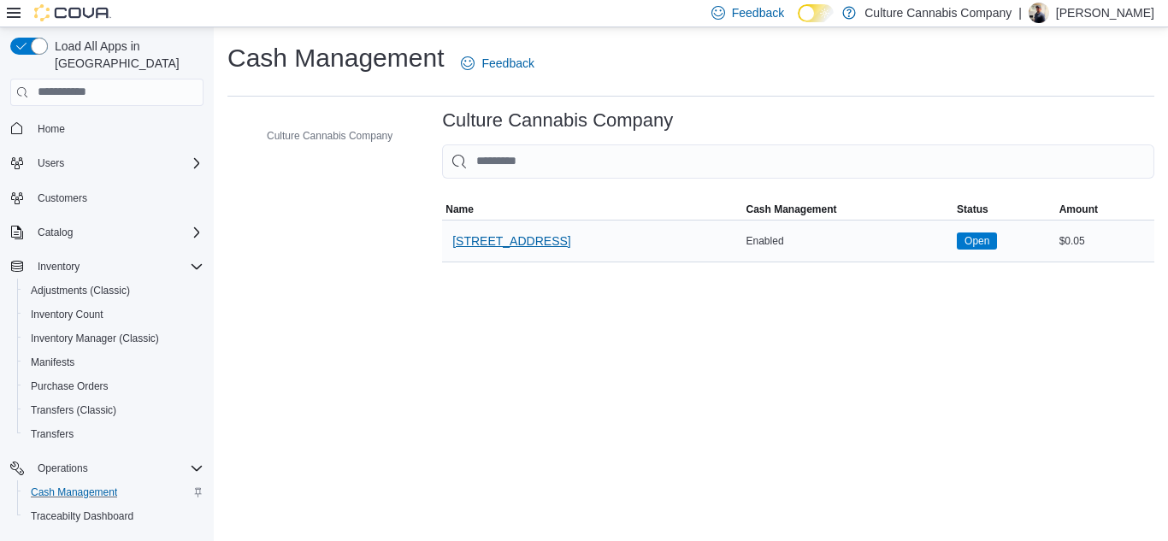  I want to click on a: Purchase Orders, so click(69, 387).